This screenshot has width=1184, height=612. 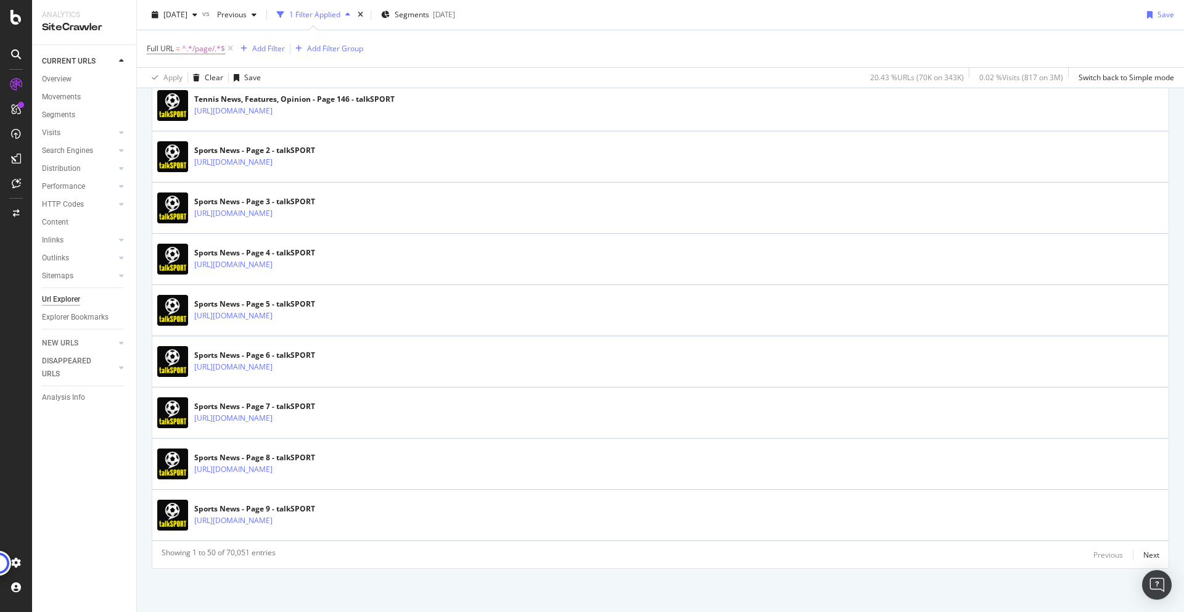 I want to click on div: Clear, so click(x=214, y=77).